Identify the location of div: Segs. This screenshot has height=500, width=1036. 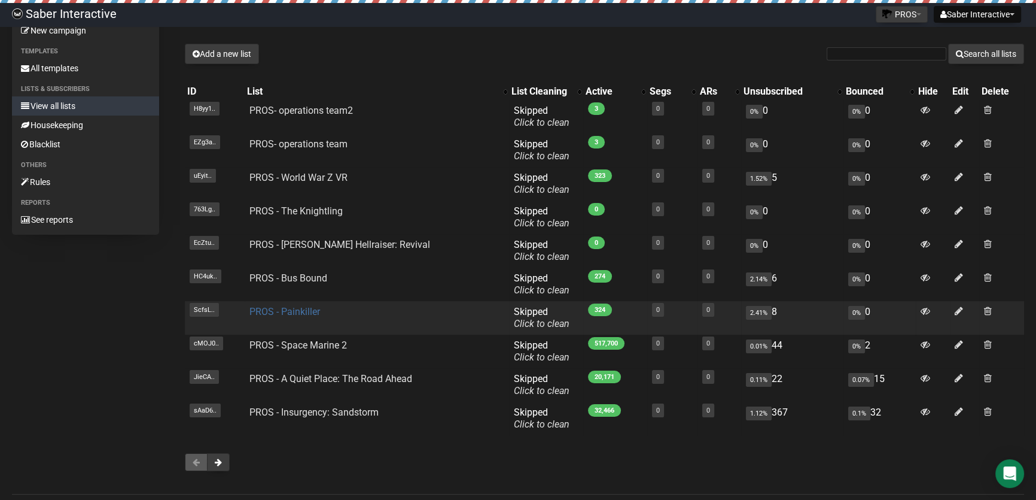
(667, 92).